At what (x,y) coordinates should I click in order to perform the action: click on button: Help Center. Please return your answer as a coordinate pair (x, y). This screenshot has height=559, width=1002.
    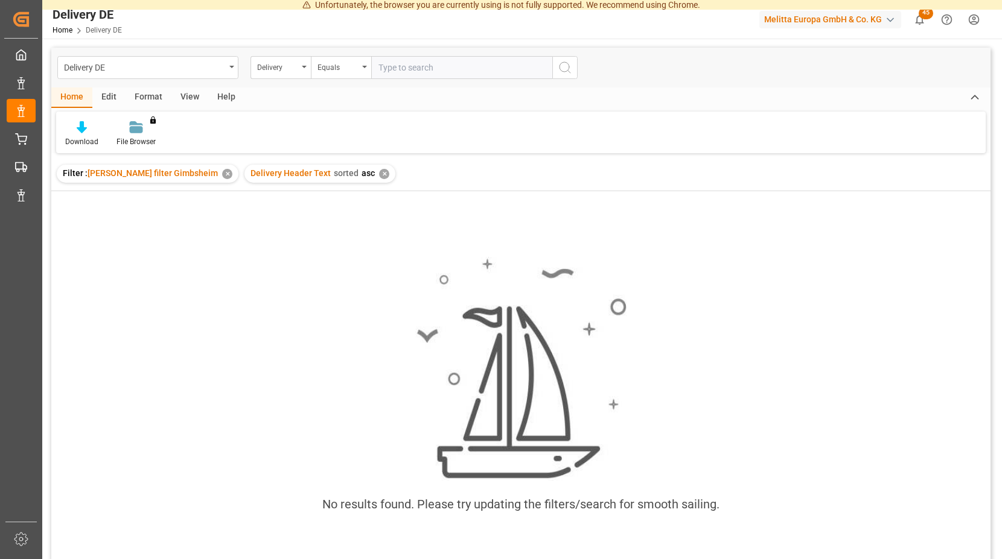
    Looking at the image, I should click on (946, 19).